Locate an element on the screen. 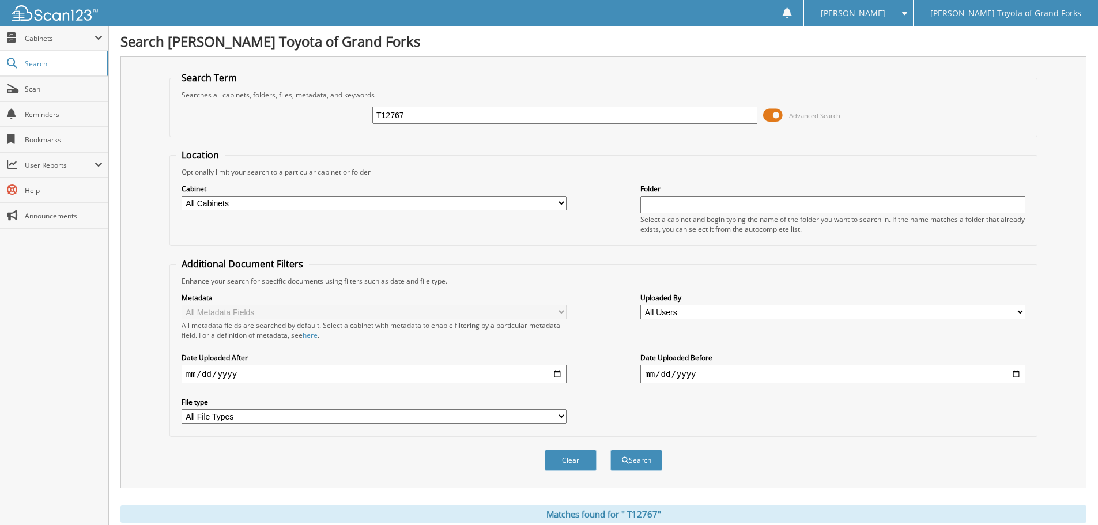 This screenshot has width=1098, height=525. span: User Reports is located at coordinates (59, 165).